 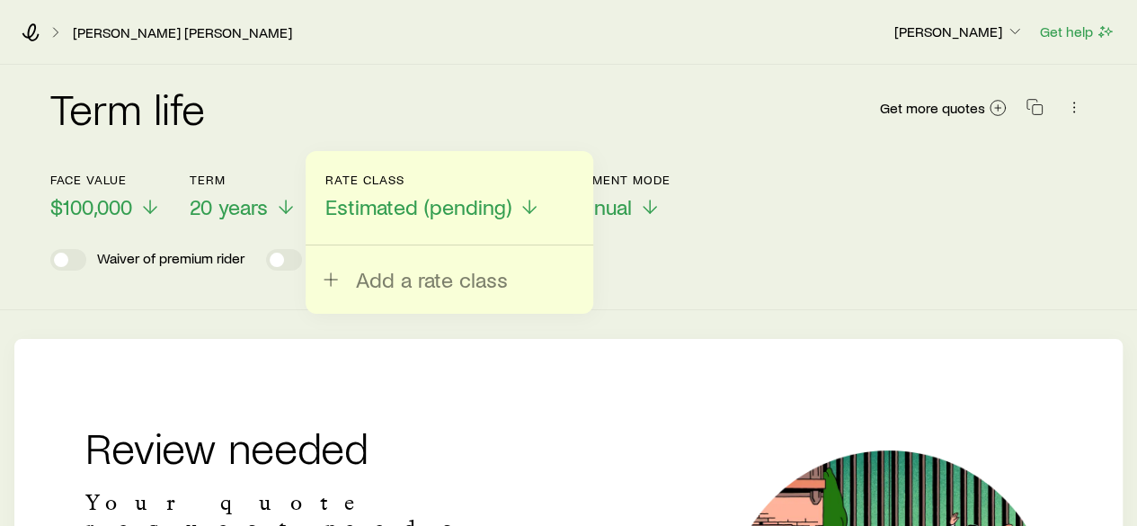 What do you see at coordinates (600, 207) in the screenshot?
I see `span: Annual` at bounding box center [600, 207].